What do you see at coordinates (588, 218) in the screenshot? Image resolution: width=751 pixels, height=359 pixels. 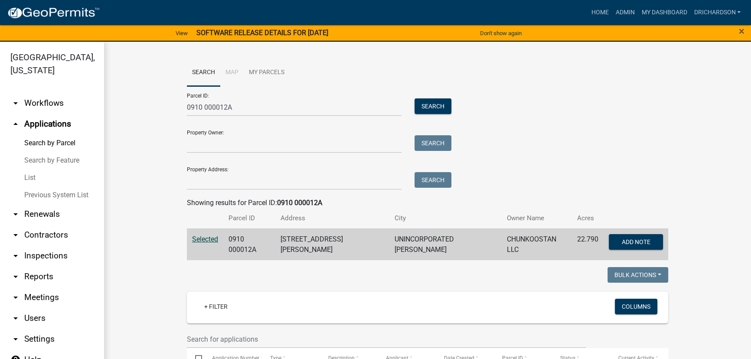 I see `th: Acres` at bounding box center [588, 218].